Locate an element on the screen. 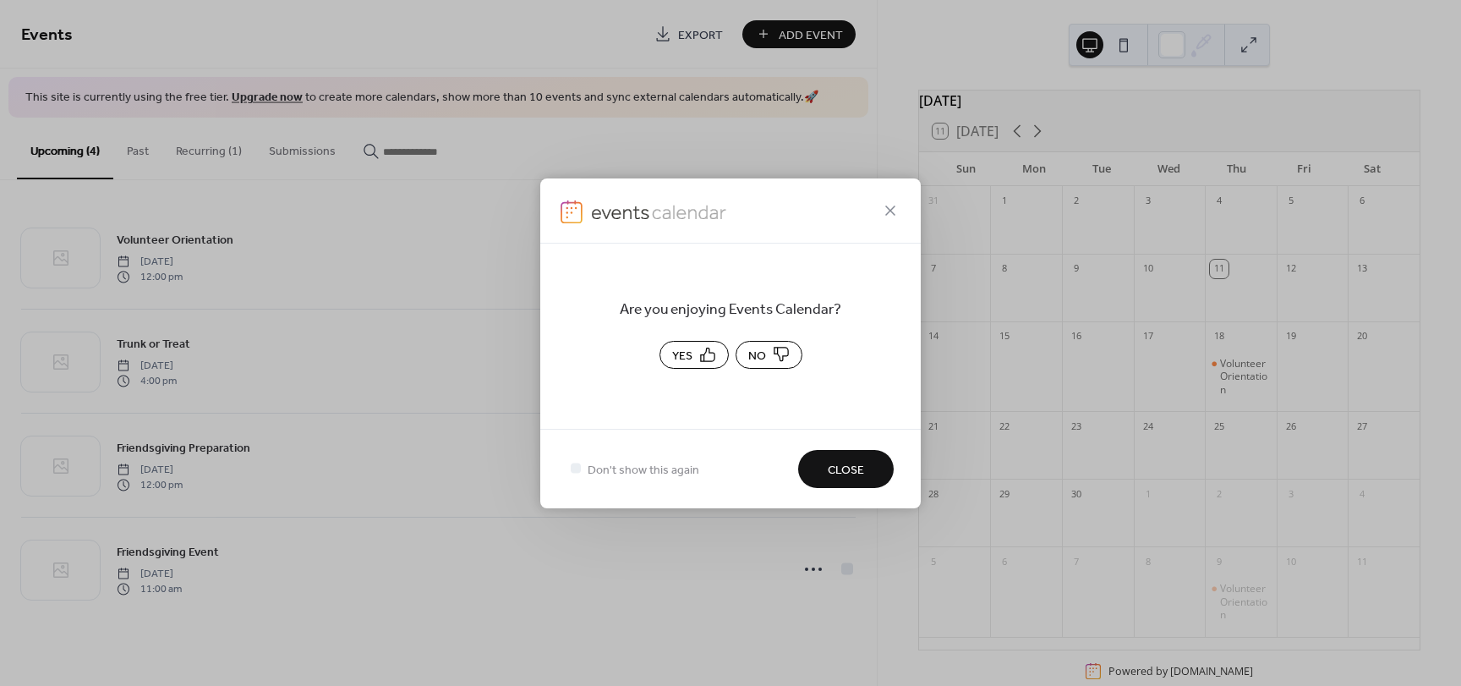  button: No is located at coordinates (768, 354).